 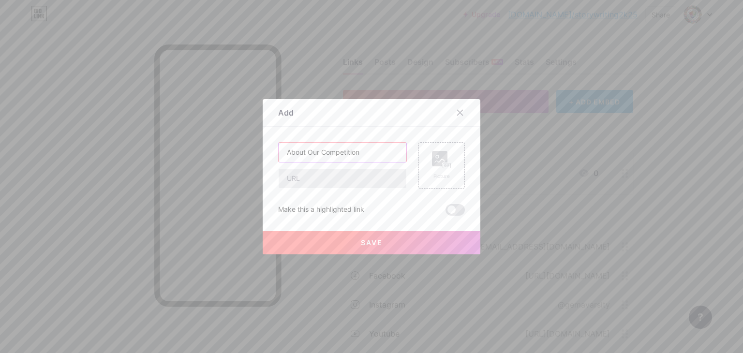 I want to click on div: Picture, so click(x=442, y=176).